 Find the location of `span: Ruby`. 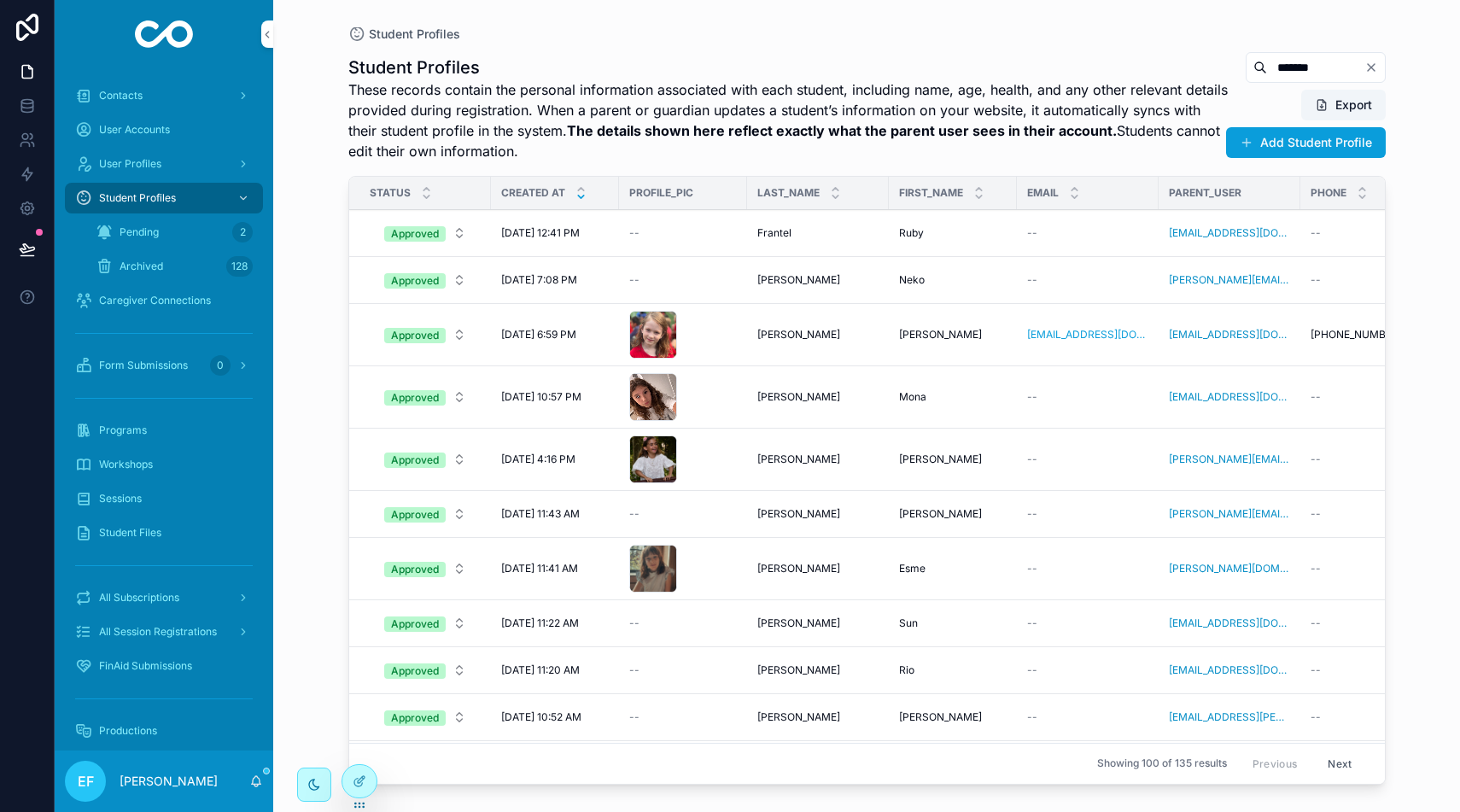

span: Ruby is located at coordinates (911, 233).